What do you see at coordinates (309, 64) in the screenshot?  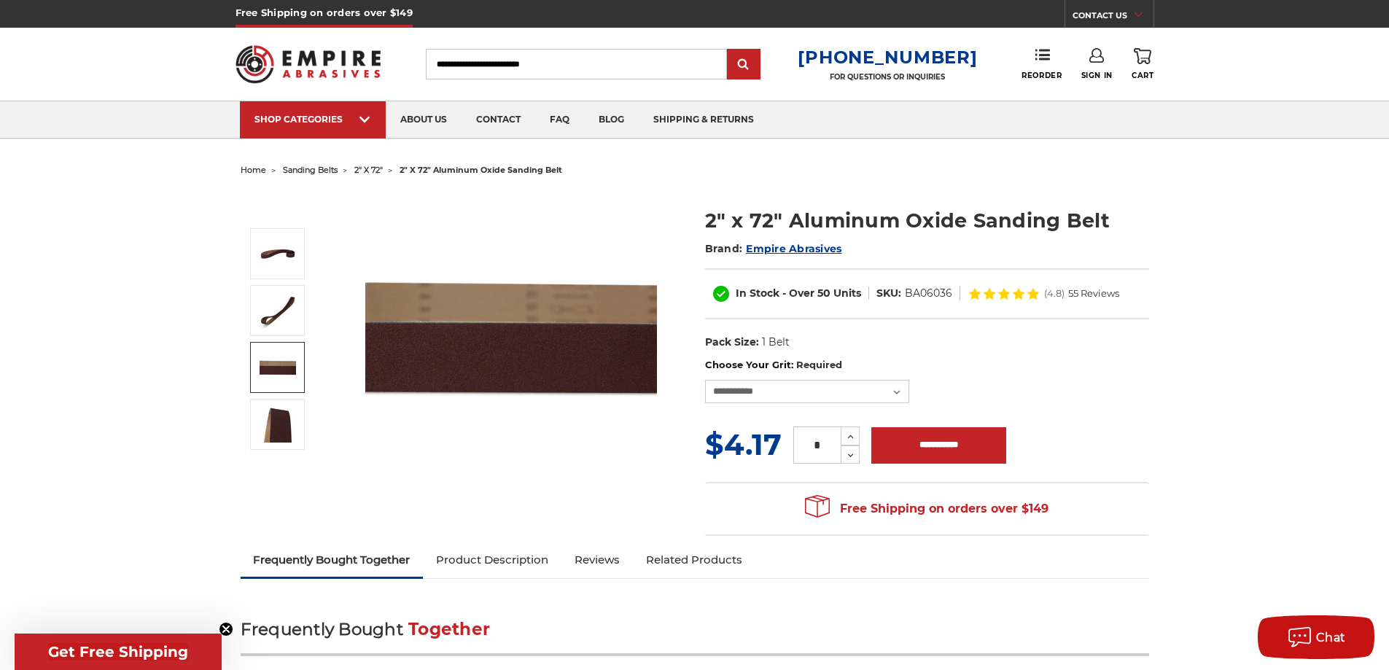 I see `img: Empire Abrasives` at bounding box center [309, 64].